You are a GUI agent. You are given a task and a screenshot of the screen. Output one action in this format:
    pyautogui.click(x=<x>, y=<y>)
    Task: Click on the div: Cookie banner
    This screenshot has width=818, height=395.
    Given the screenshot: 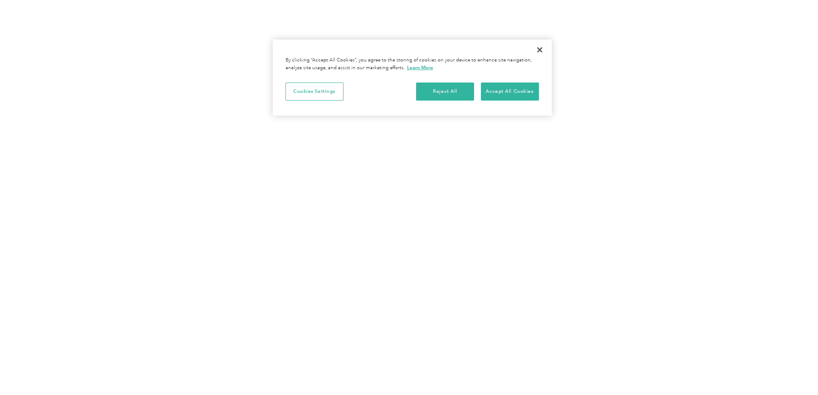 What is the action you would take?
    pyautogui.click(x=412, y=77)
    